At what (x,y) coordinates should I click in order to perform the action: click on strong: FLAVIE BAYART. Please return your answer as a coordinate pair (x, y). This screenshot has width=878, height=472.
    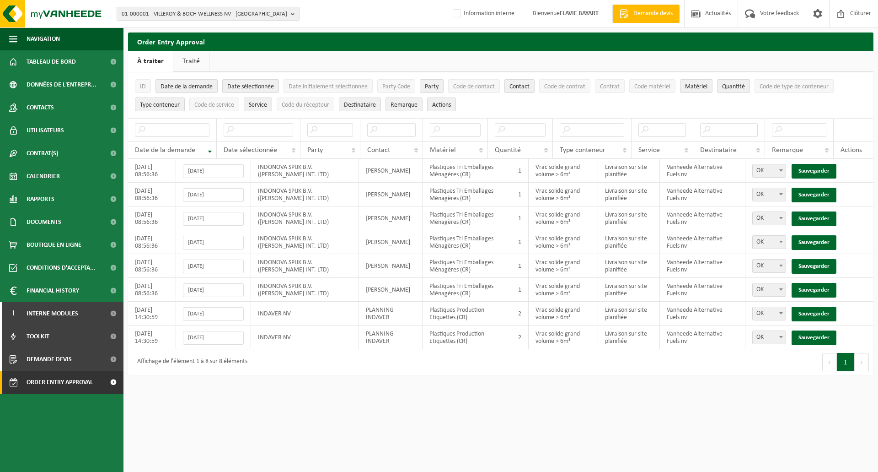
    Looking at the image, I should click on (579, 13).